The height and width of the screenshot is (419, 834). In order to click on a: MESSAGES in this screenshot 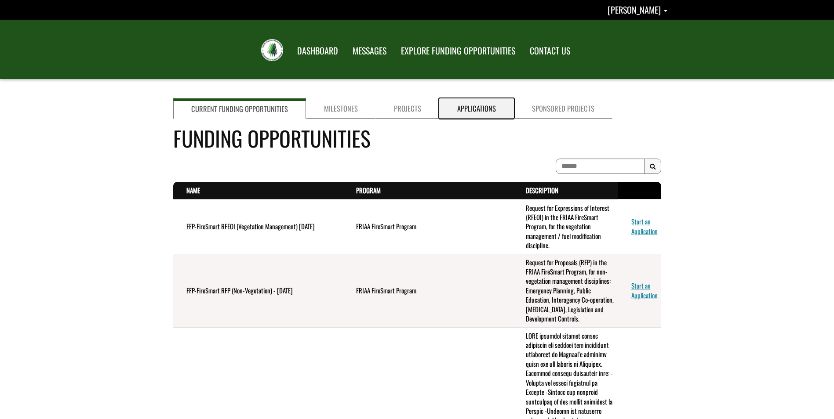, I will do `click(369, 51)`.